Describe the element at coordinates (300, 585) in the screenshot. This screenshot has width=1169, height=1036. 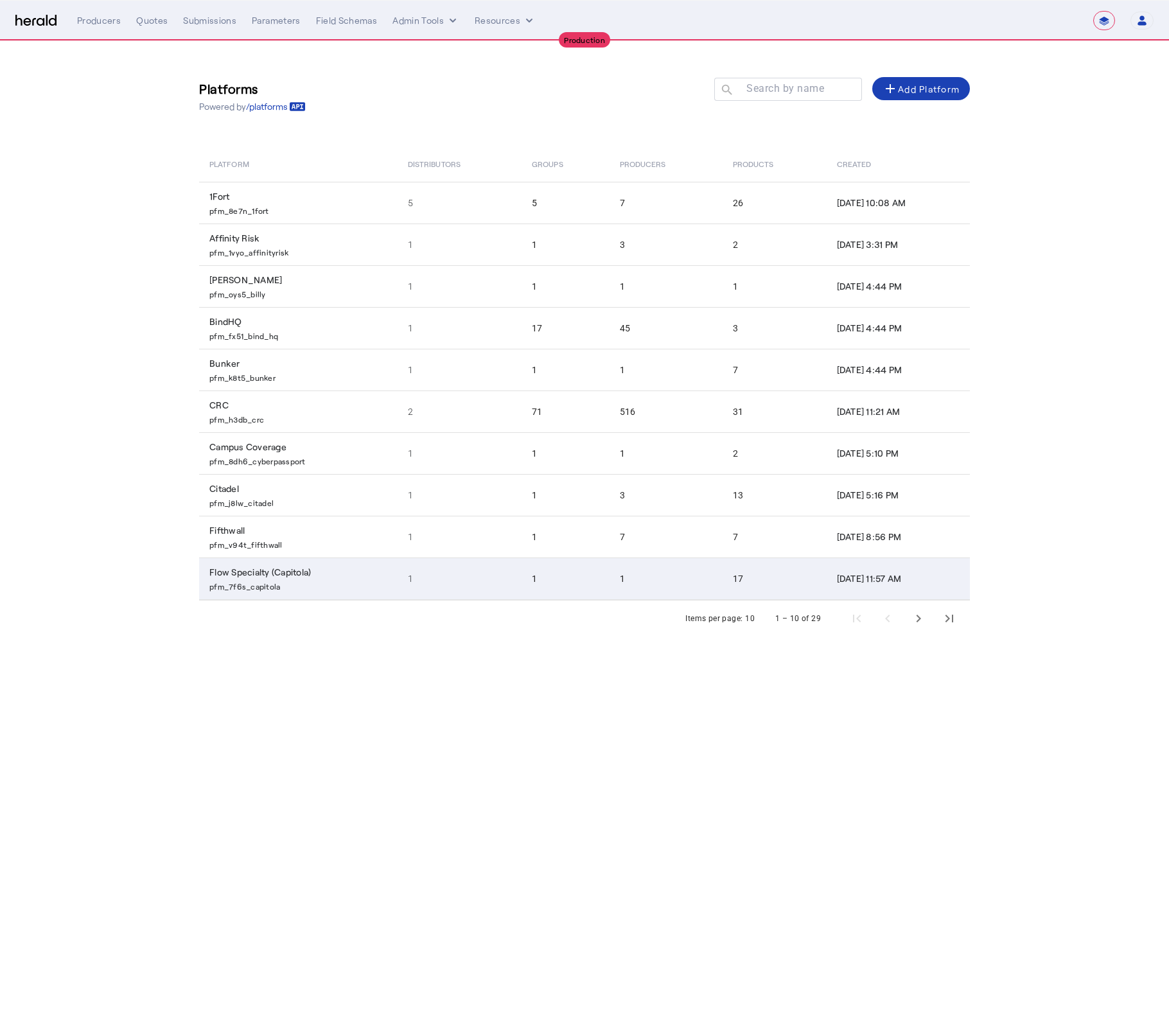
I see `p: pfm_7f6s_capitola` at that location.